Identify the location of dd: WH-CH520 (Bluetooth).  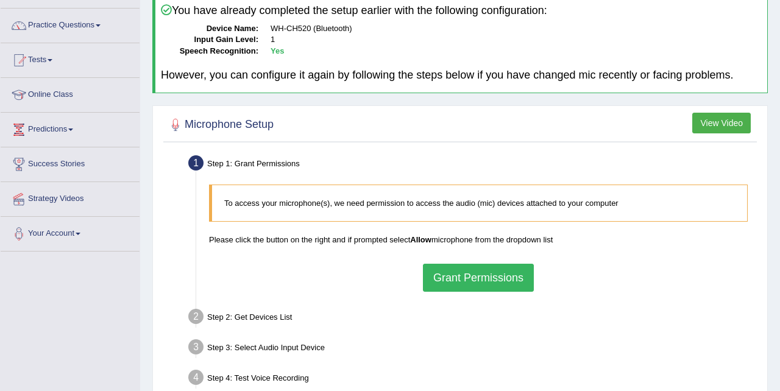
(516, 29).